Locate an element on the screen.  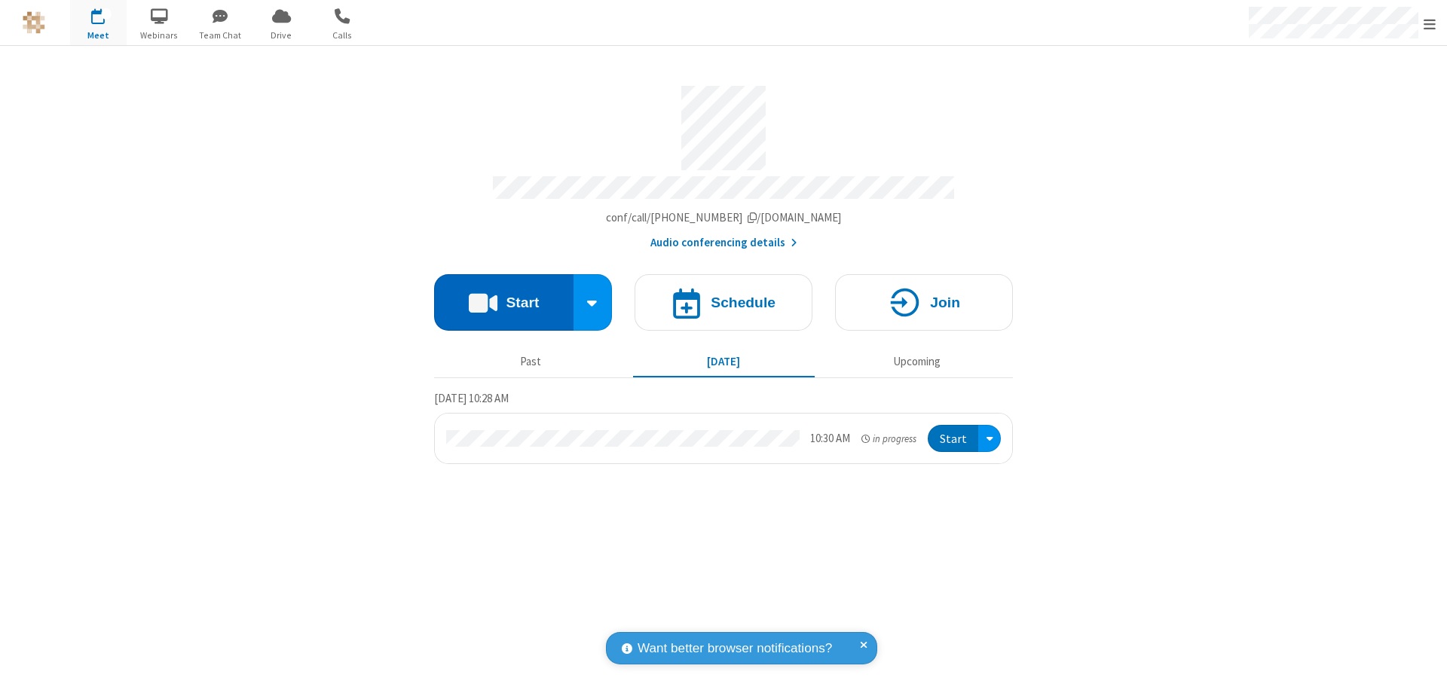
h4: Schedule is located at coordinates (743, 302).